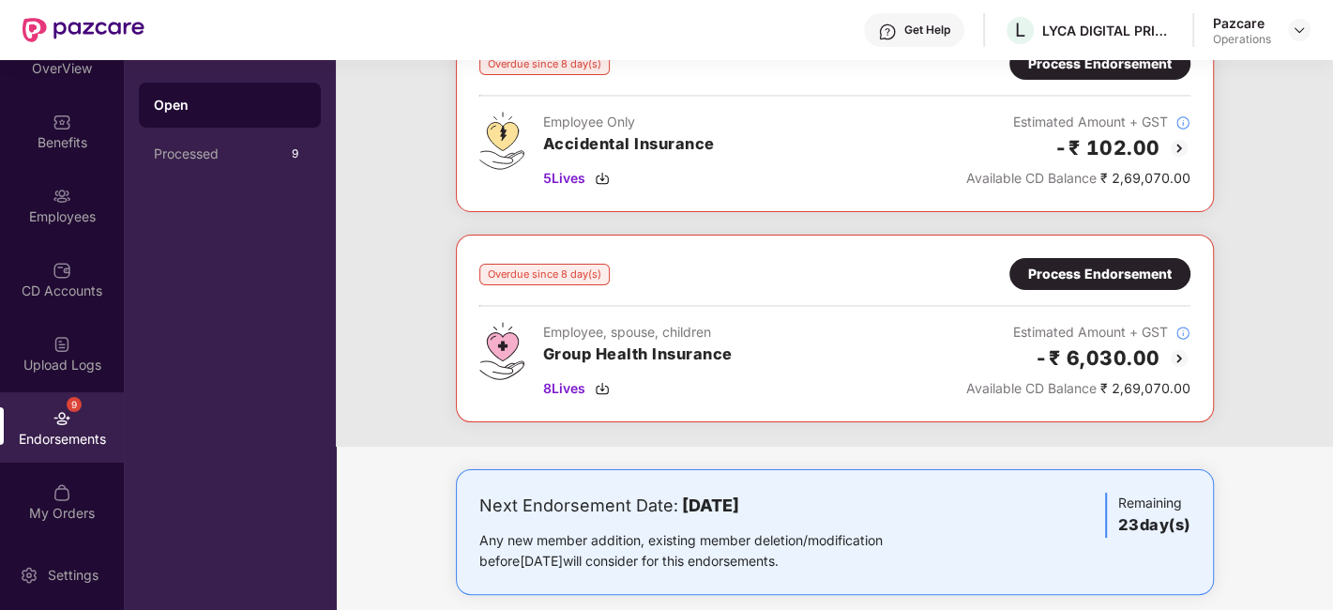 Image resolution: width=1333 pixels, height=610 pixels. I want to click on img: svg+xml;base64,PHN2ZyBpZD0iRW5kb3JzZW1lbnRzIiB4bWxucz0iaHR0cDovL3d3dy53My5vcmcvMjAwMC9zdmciIHdpZH..., so click(62, 418).